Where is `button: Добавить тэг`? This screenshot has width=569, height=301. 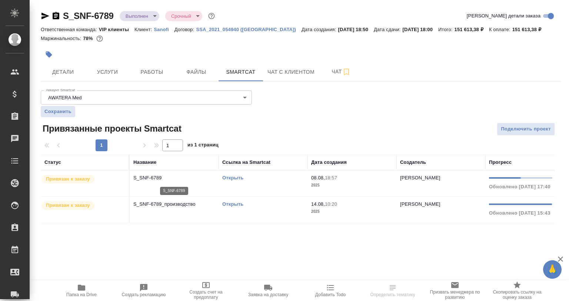
button: Добавить тэг is located at coordinates (49, 54).